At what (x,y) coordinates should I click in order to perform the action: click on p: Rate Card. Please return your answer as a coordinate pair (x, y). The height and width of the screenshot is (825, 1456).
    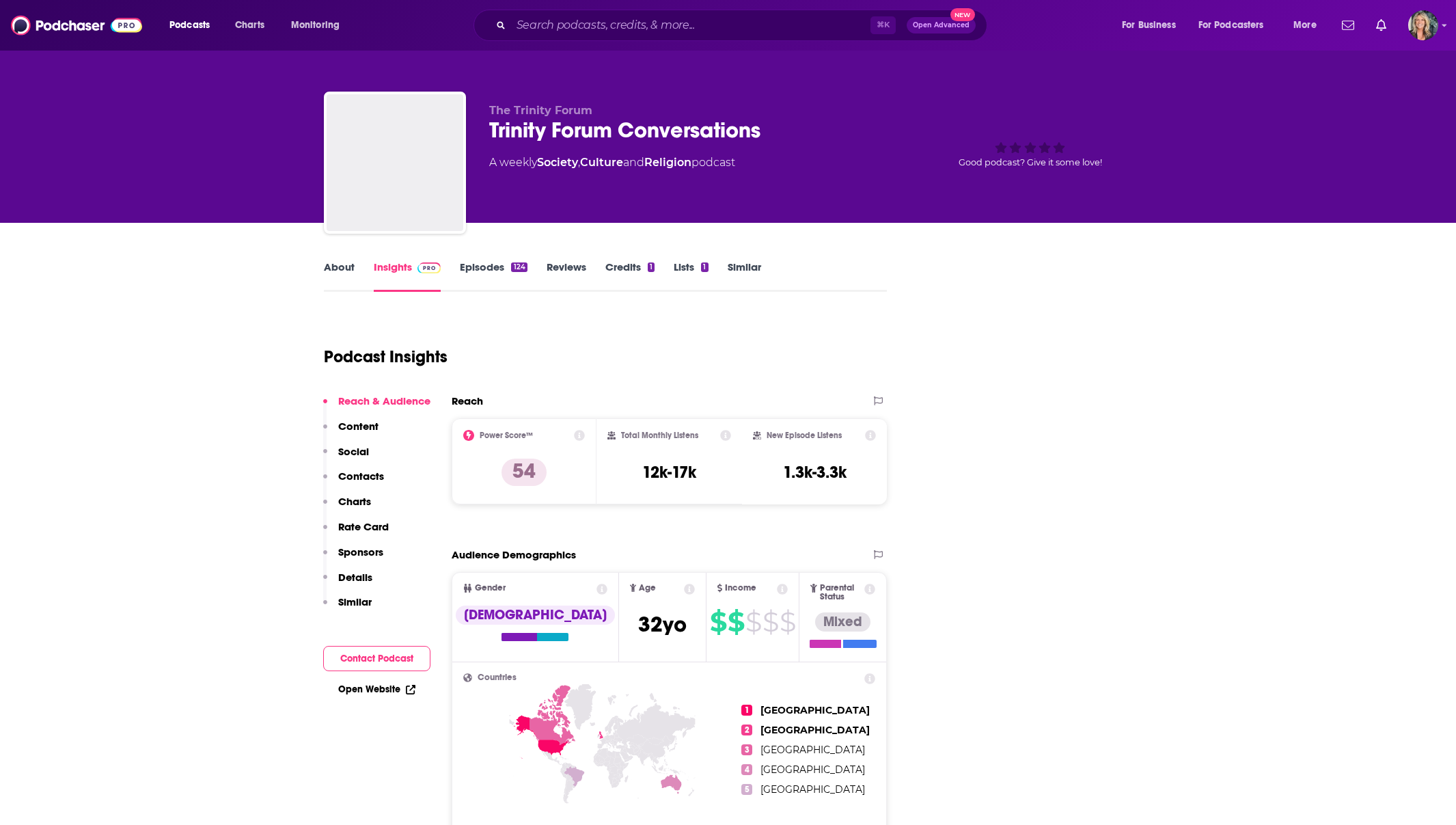
    Looking at the image, I should click on (363, 526).